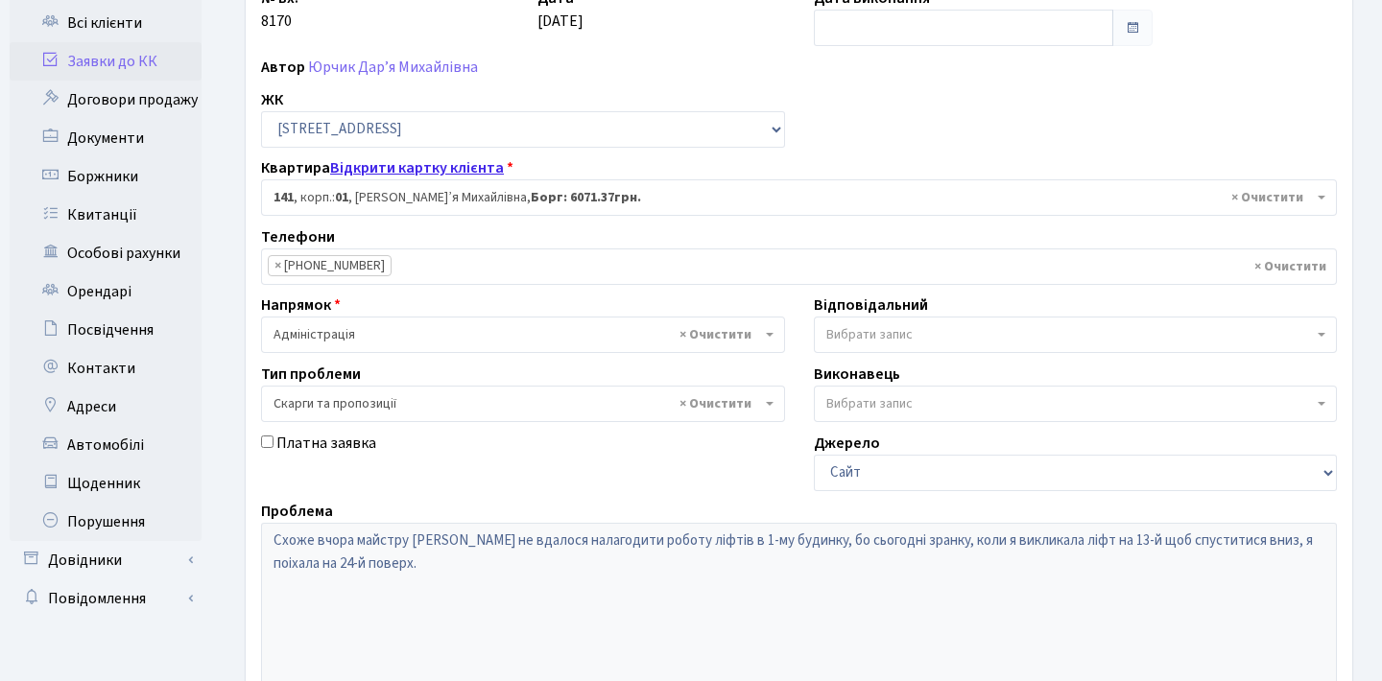 The height and width of the screenshot is (681, 1382). What do you see at coordinates (106, 484) in the screenshot?
I see `a: Щоденник` at bounding box center [106, 484].